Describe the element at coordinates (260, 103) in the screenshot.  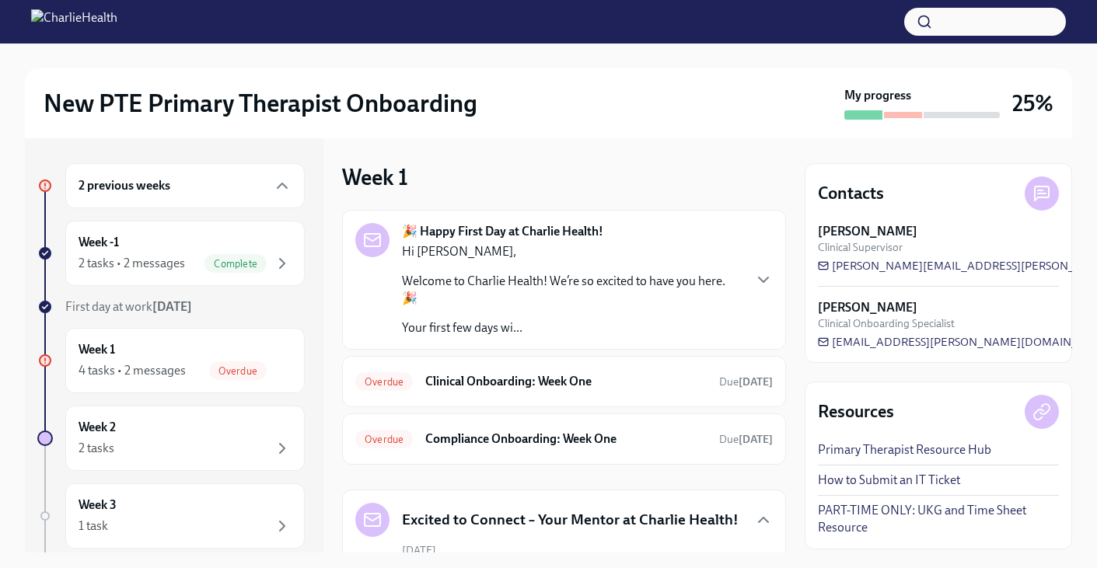
I see `h2: New PTE Primary Therapist Onboarding` at that location.